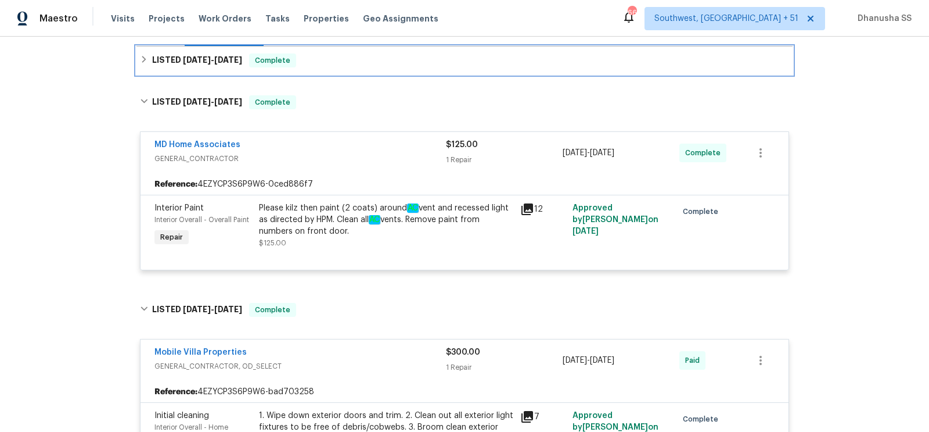  What do you see at coordinates (171, 237) in the screenshot?
I see `span: Repair` at bounding box center [171, 237].